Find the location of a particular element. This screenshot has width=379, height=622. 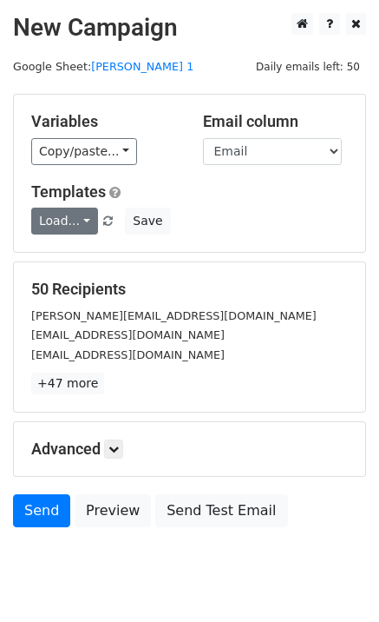

h5: Variables is located at coordinates (104, 122).